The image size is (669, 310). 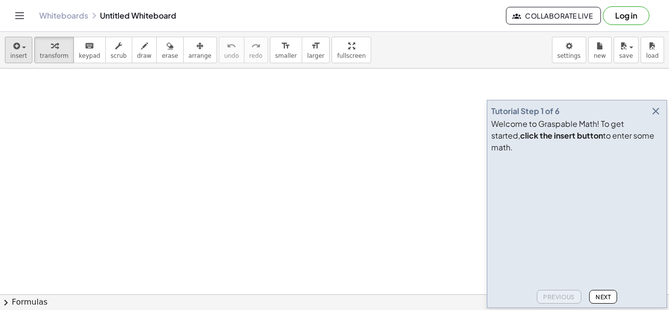 I want to click on button: redoredo, so click(x=256, y=50).